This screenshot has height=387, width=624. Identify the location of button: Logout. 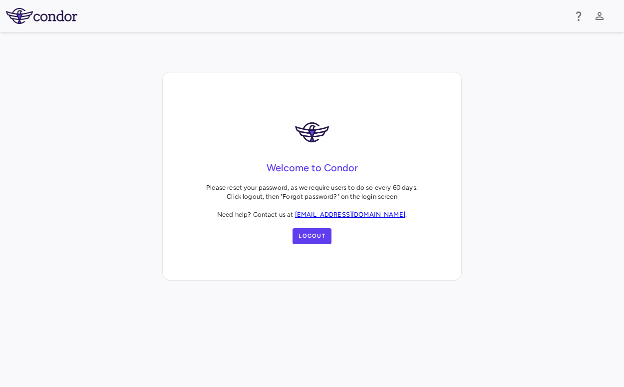
(312, 236).